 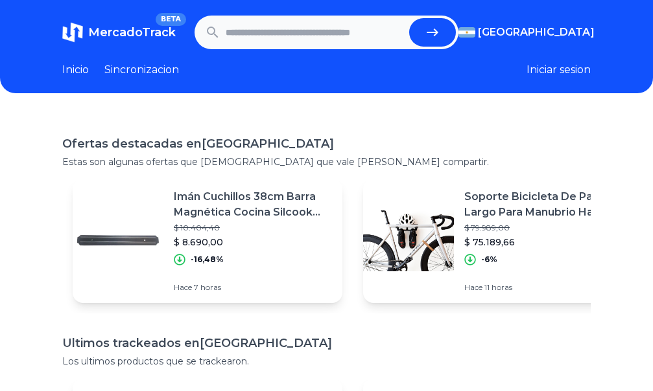 I want to click on button: Iniciar sesion, so click(x=558, y=70).